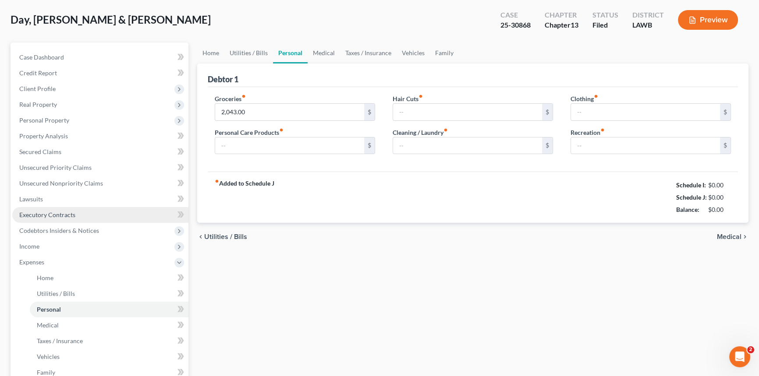 The height and width of the screenshot is (376, 759). Describe the element at coordinates (59, 230) in the screenshot. I see `span: Codebtors Insiders & Notices` at that location.